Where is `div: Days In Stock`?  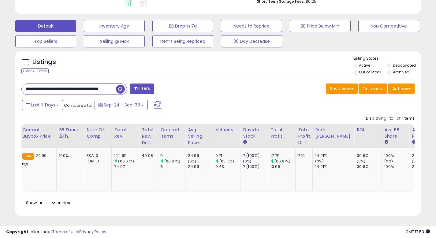 div: Days In Stock is located at coordinates (254, 133).